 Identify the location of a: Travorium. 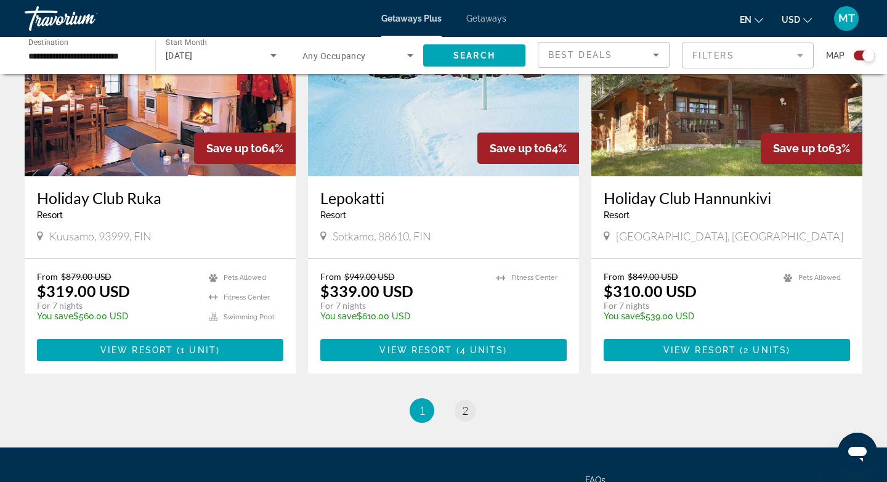
(86, 18).